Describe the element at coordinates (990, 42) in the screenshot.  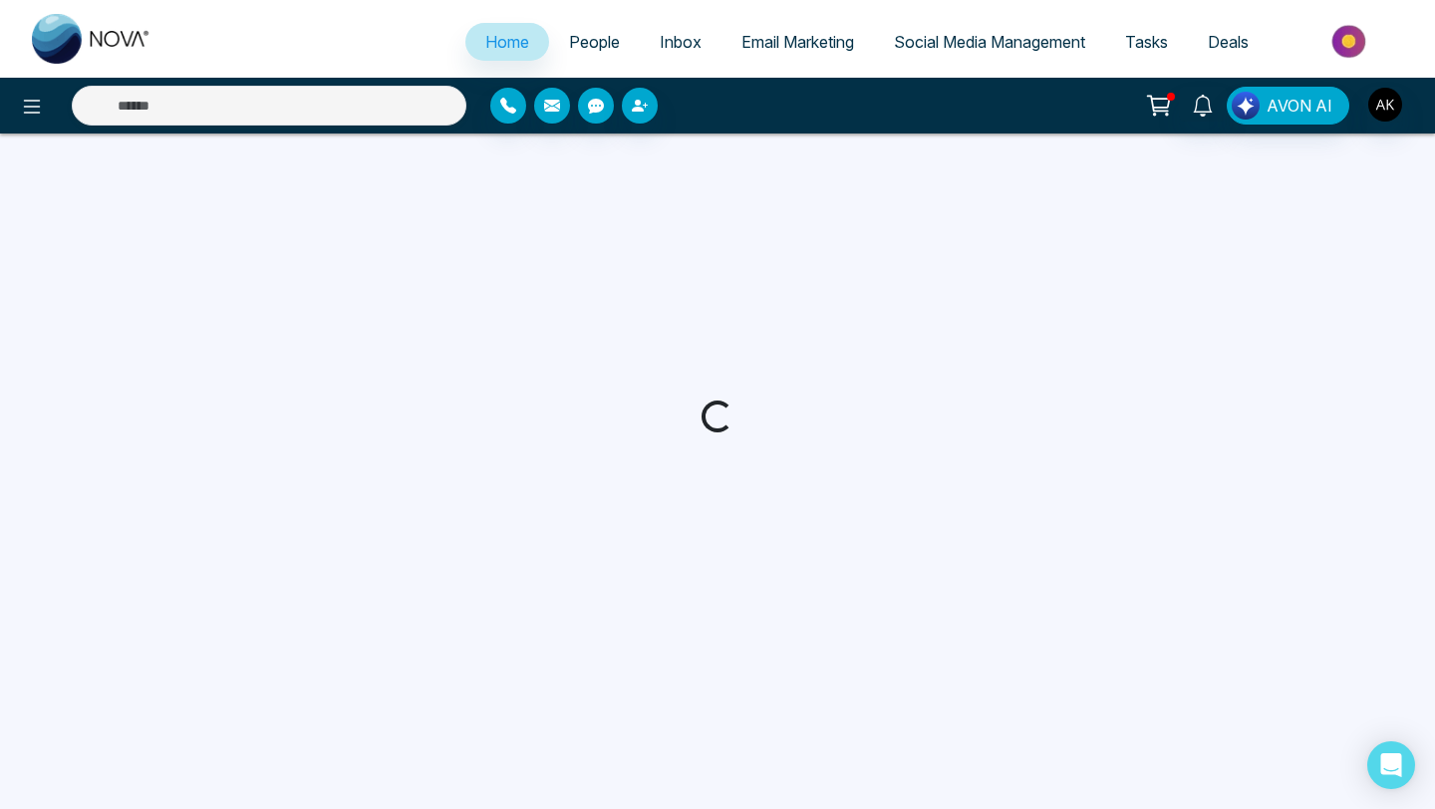
I see `span: Social Media Management` at that location.